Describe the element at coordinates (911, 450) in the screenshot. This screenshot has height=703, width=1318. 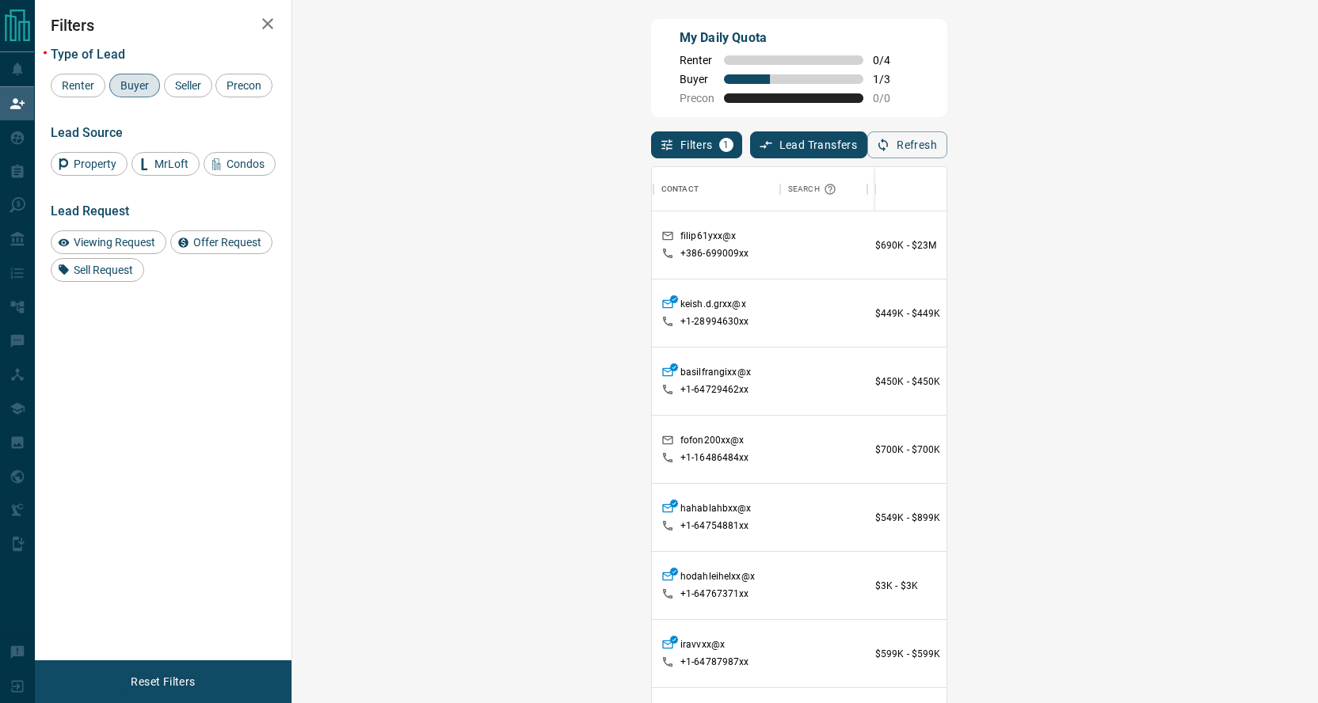
I see `p: $700K - $700K` at that location.